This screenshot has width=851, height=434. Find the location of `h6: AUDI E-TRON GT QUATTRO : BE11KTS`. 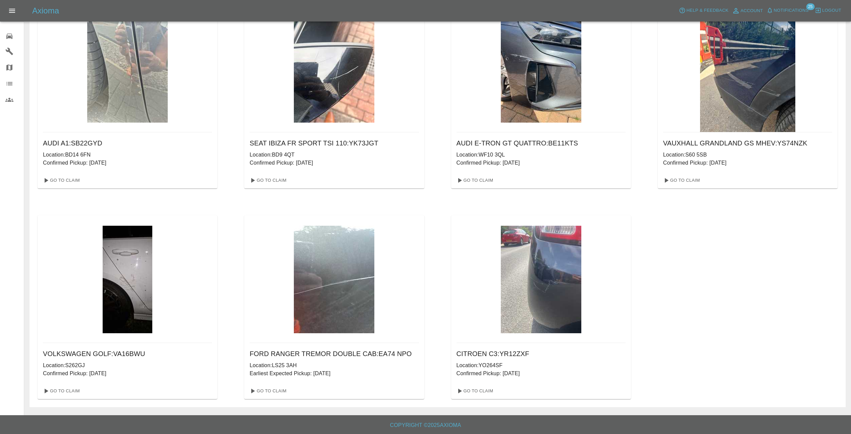

h6: AUDI E-TRON GT QUATTRO : BE11KTS is located at coordinates (541, 143).